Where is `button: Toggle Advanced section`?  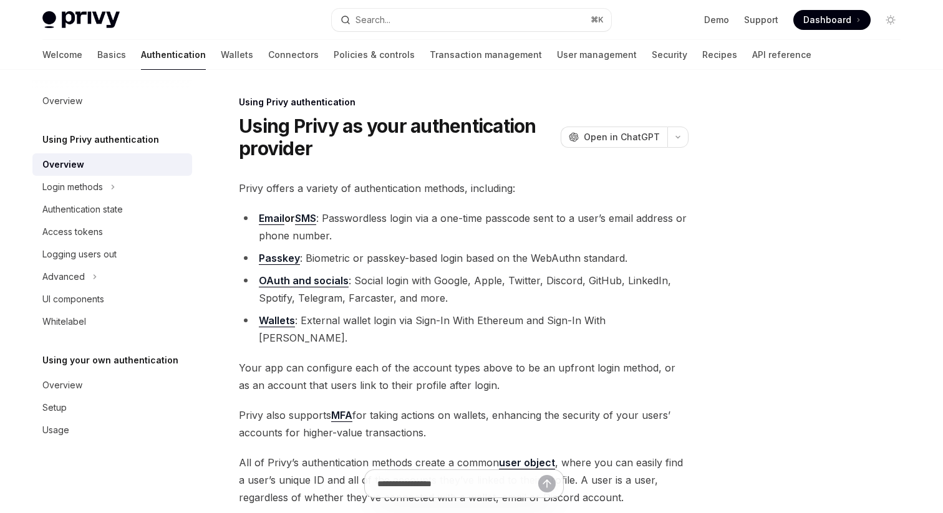 button: Toggle Advanced section is located at coordinates (112, 277).